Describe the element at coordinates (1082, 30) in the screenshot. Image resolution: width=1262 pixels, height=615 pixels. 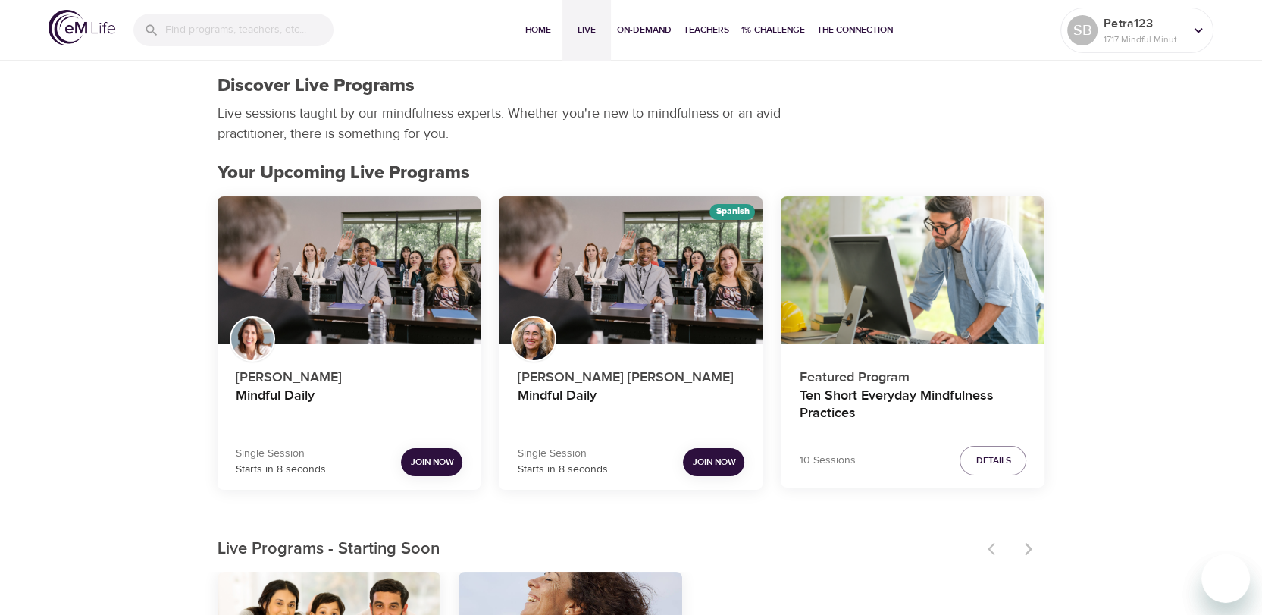
I see `div: SB` at that location.